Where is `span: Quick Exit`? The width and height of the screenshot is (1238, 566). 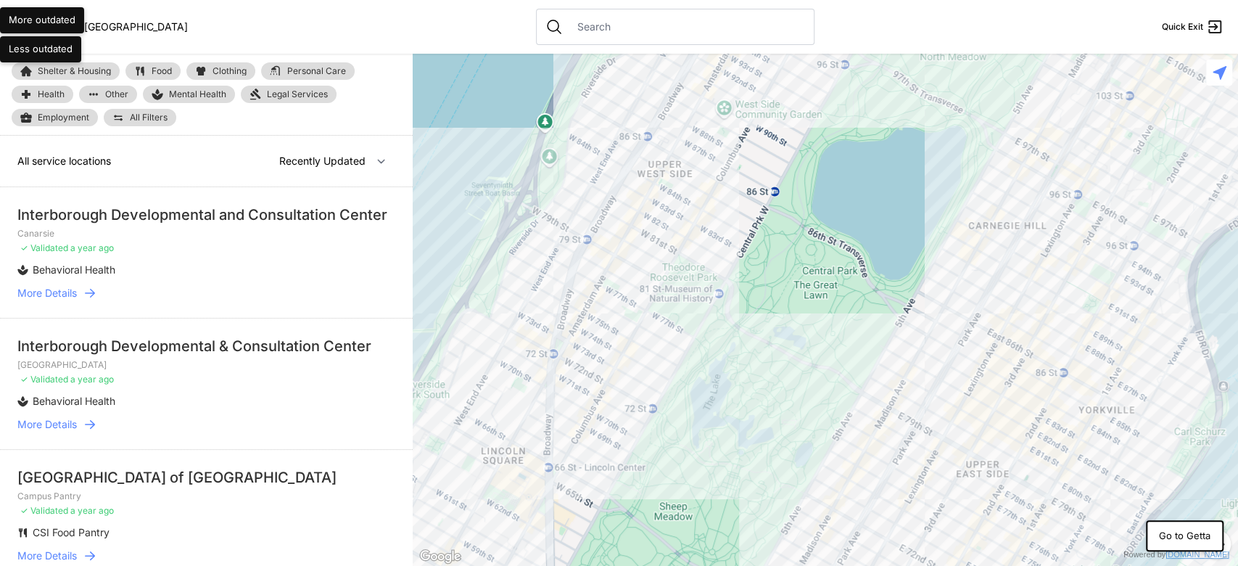
span: Quick Exit is located at coordinates (1183, 27).